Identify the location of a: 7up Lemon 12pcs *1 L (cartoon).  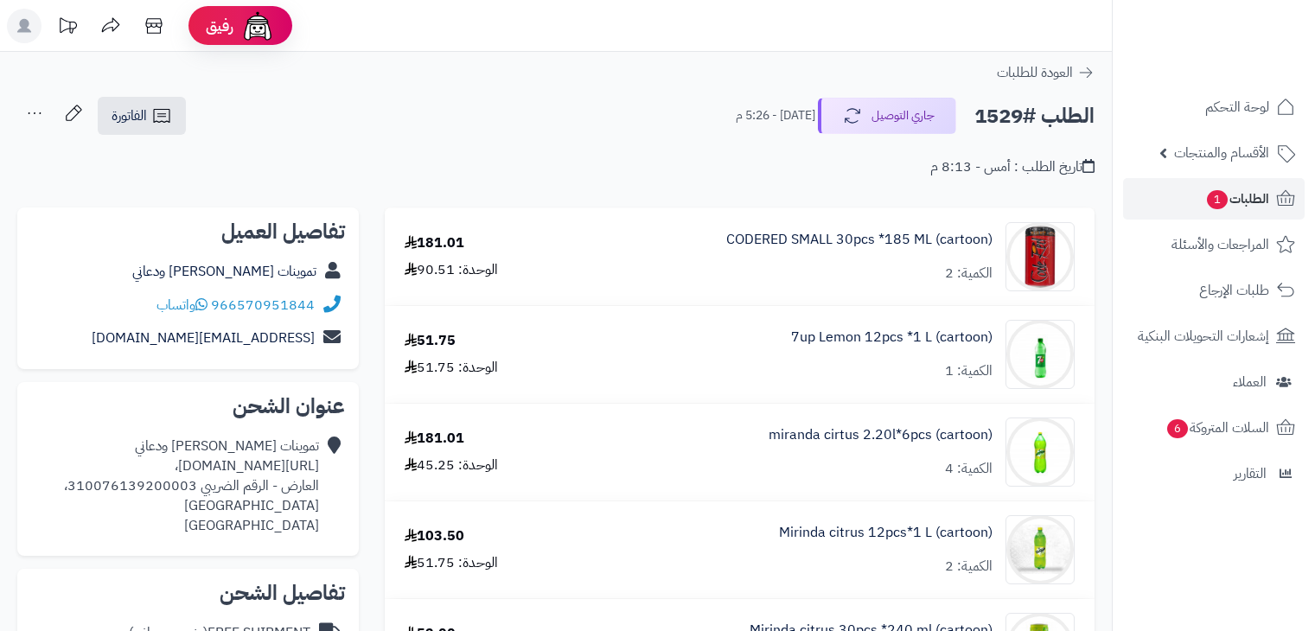
(891, 337).